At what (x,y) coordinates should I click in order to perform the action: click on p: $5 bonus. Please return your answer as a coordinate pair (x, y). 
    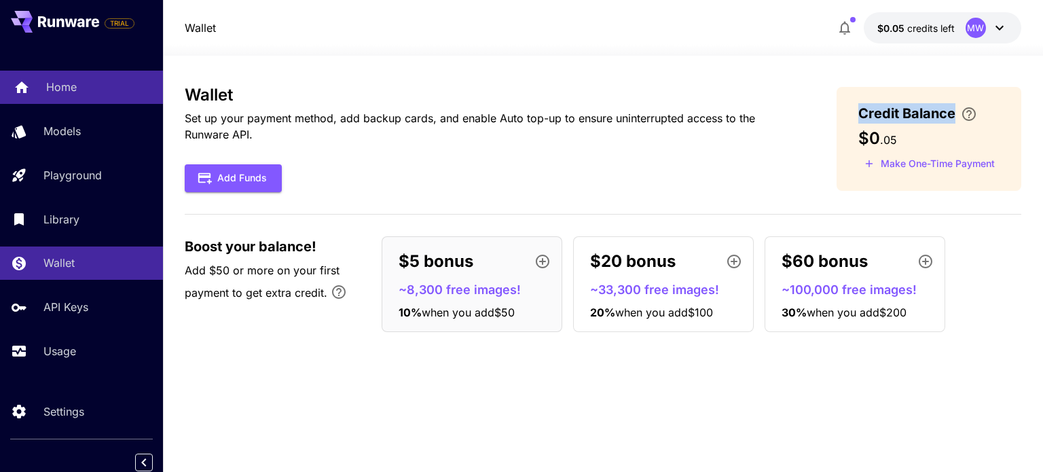
    Looking at the image, I should click on (436, 262).